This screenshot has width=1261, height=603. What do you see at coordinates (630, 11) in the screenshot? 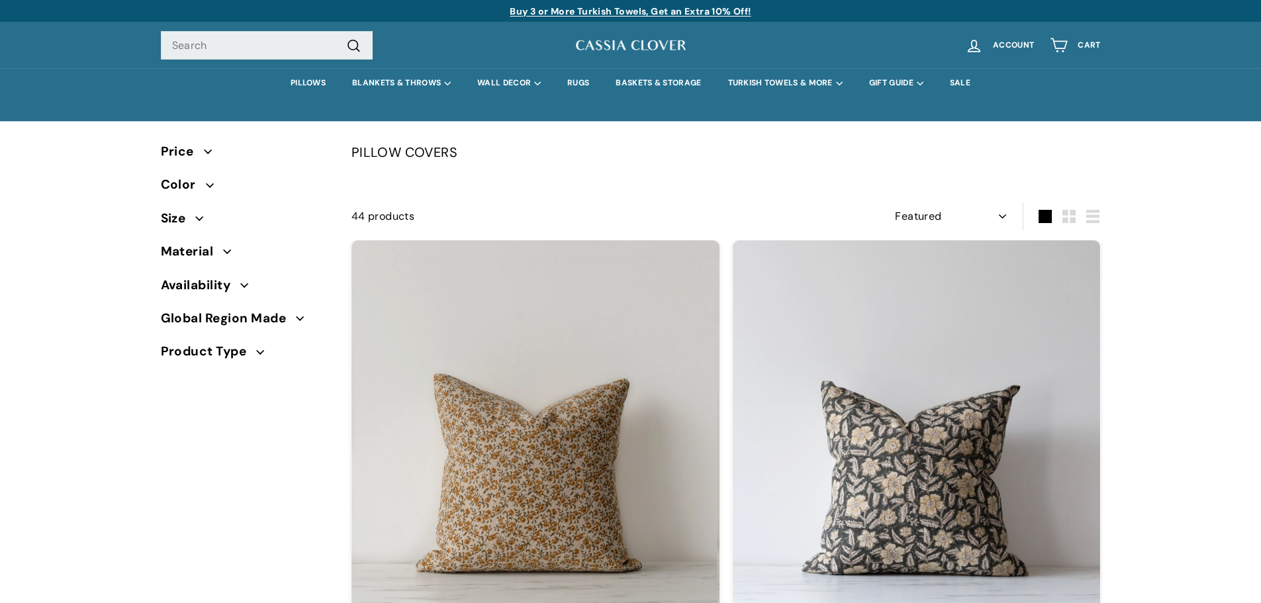
I see `a: Buy 3 or More Turkish Towels, Get an Extra 10% Off!` at bounding box center [630, 11].